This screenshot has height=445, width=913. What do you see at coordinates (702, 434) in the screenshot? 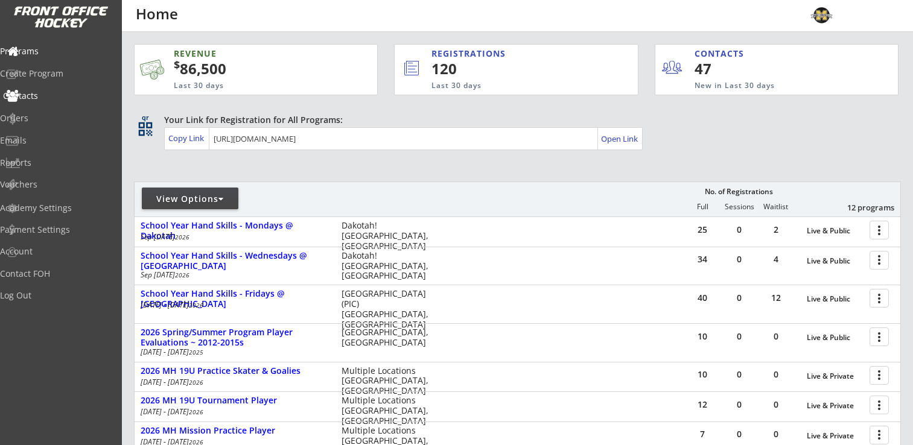
I see `div: 7` at bounding box center [702, 434].